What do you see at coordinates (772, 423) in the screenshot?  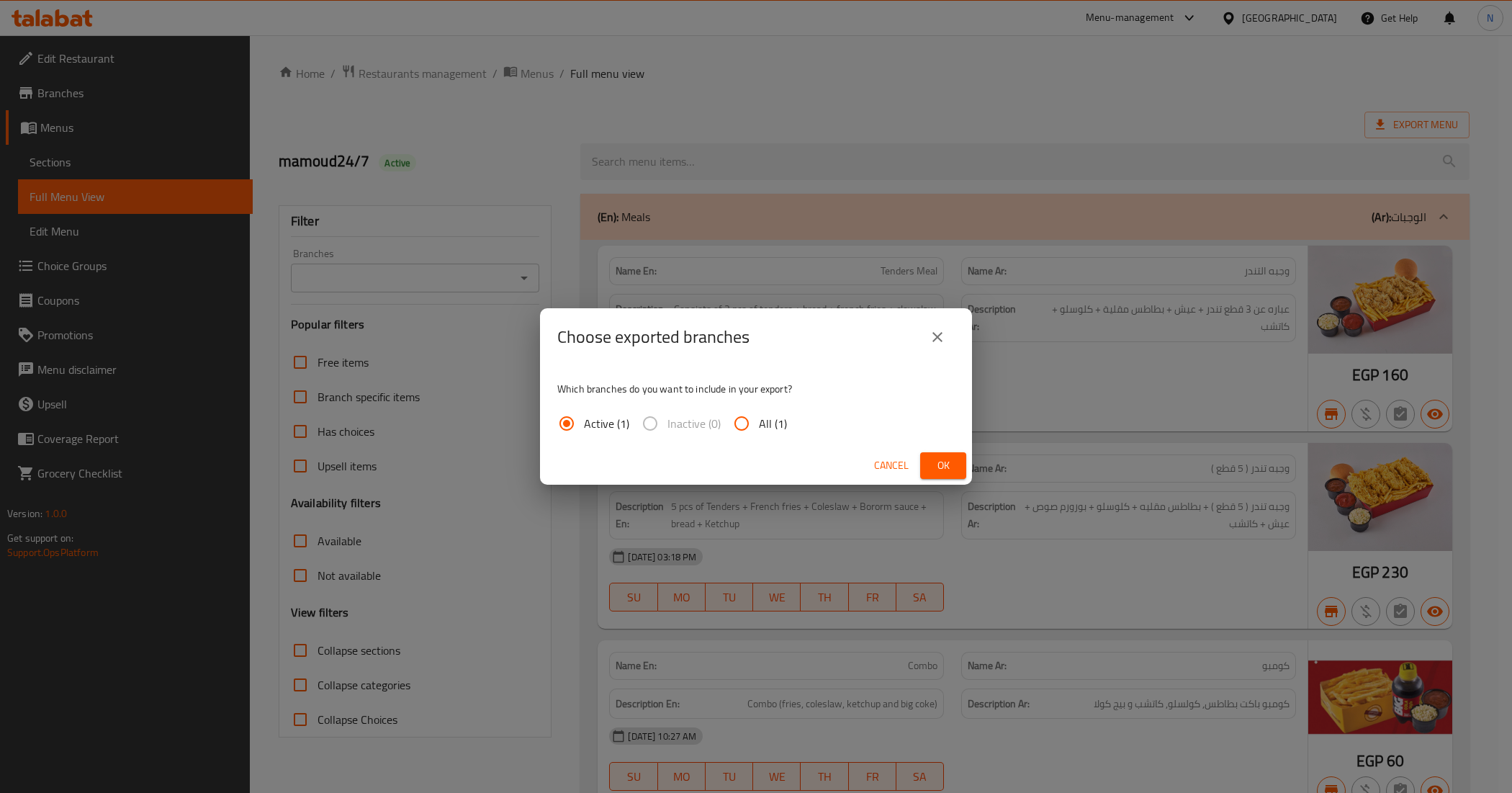 I see `span: All (1)` at bounding box center [772, 423].